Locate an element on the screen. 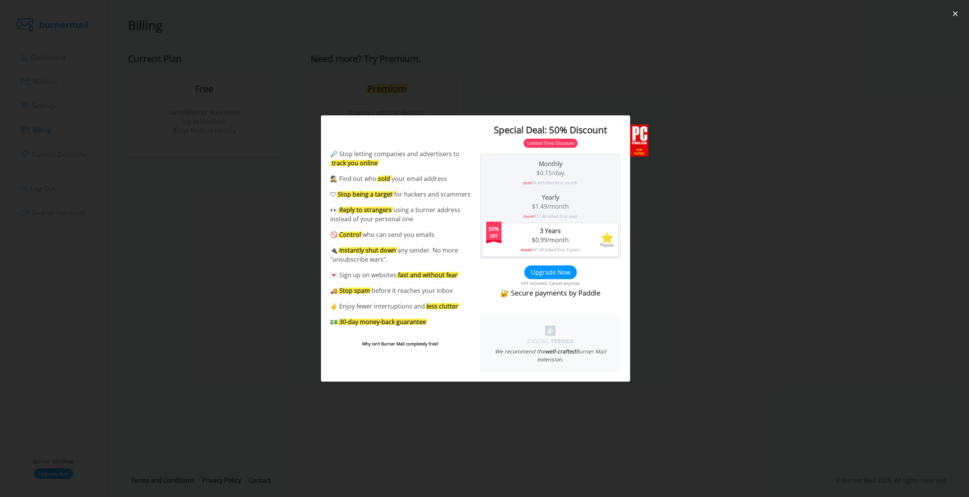 The image size is (969, 497). div: Limited Time Discount is located at coordinates (550, 143).